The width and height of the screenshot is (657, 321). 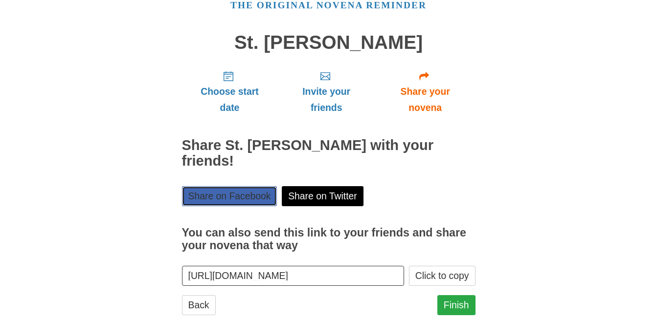 I want to click on a: Invite your friends, so click(x=326, y=91).